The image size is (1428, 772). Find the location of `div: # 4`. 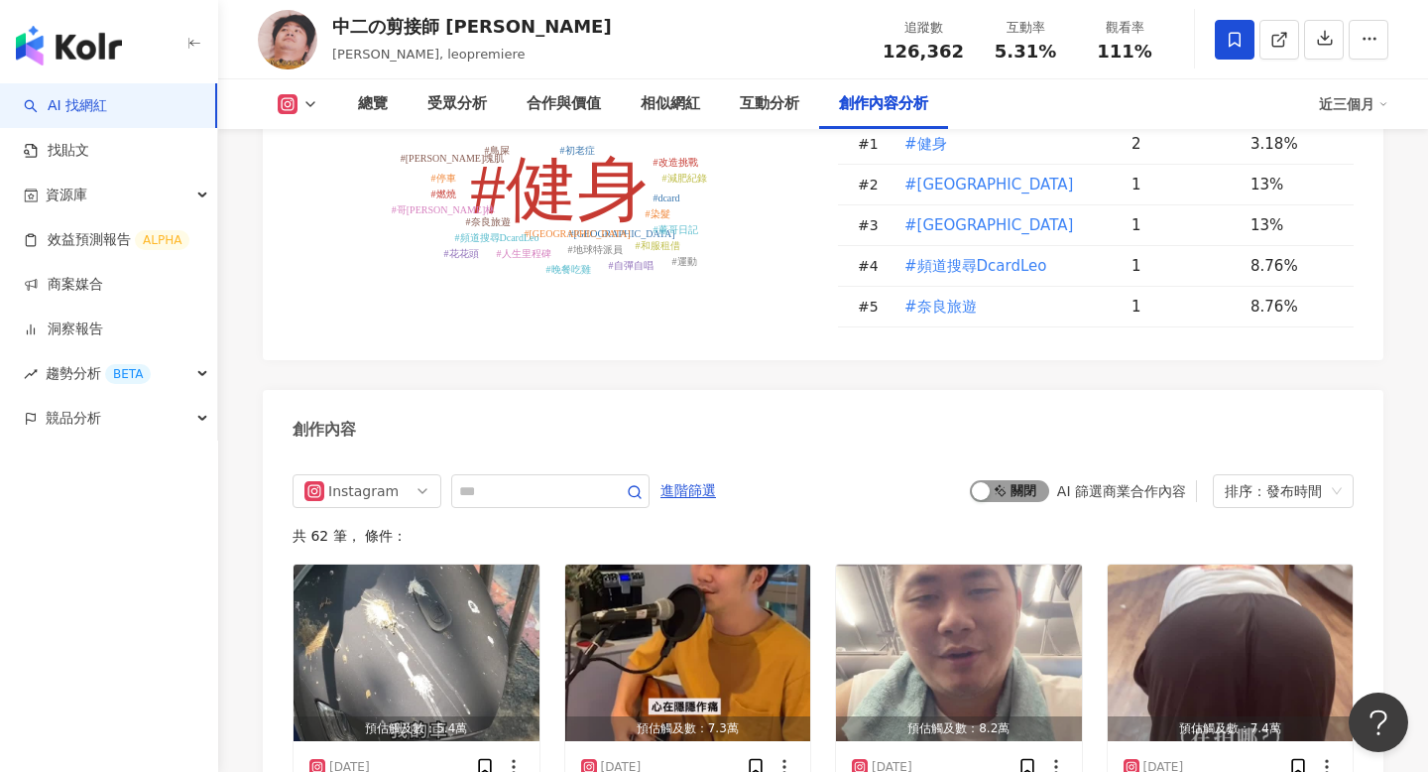

div: # 4 is located at coordinates (873, 266).